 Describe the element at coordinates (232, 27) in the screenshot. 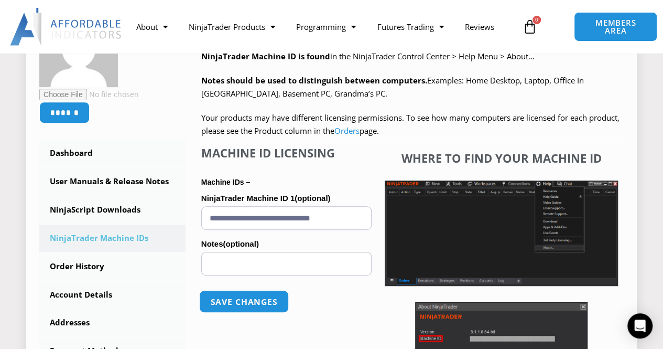

I see `a: NinjaTrader Products` at that location.